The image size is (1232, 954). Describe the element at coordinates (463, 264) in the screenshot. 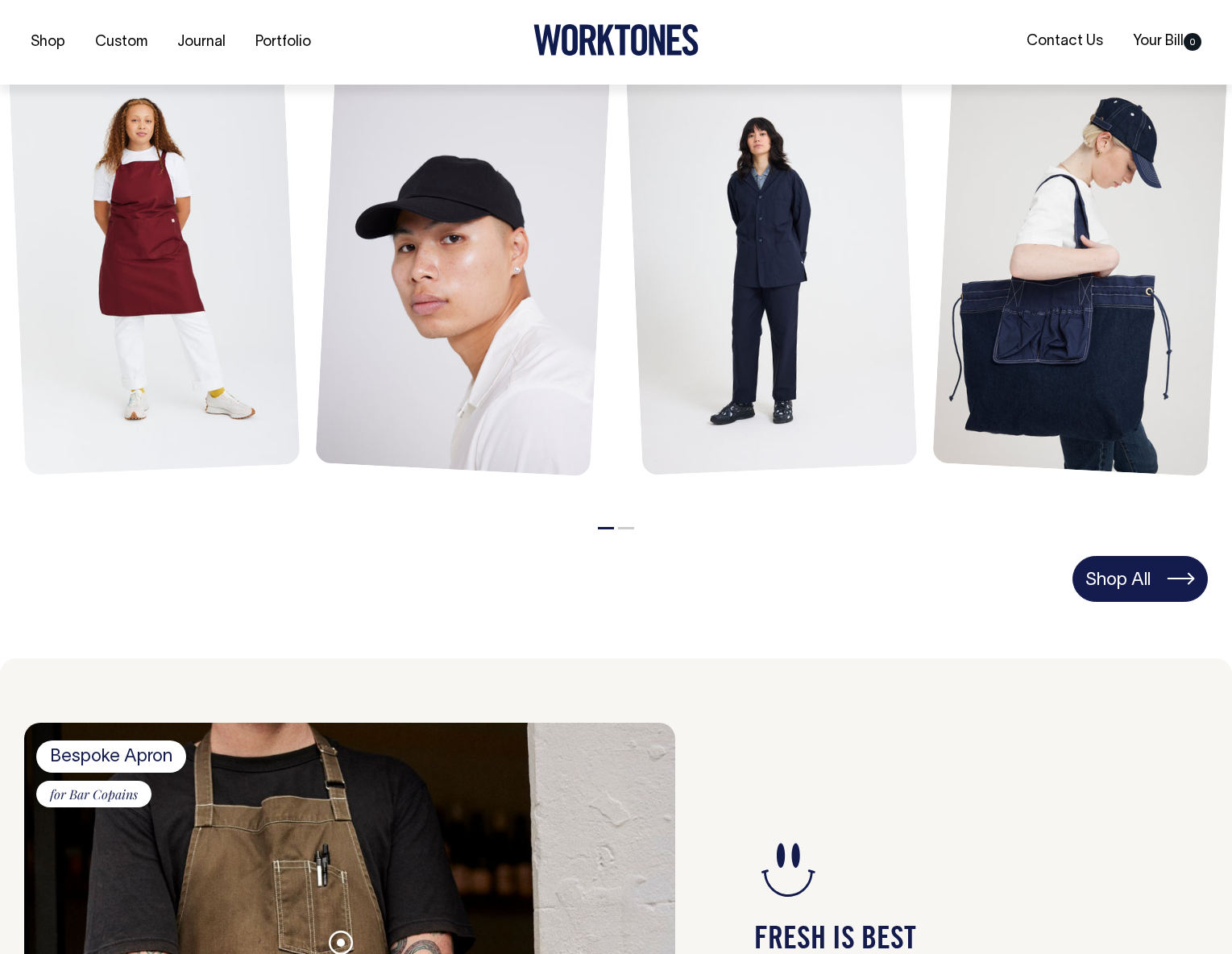

I see `img: Blank Dad Cap` at that location.